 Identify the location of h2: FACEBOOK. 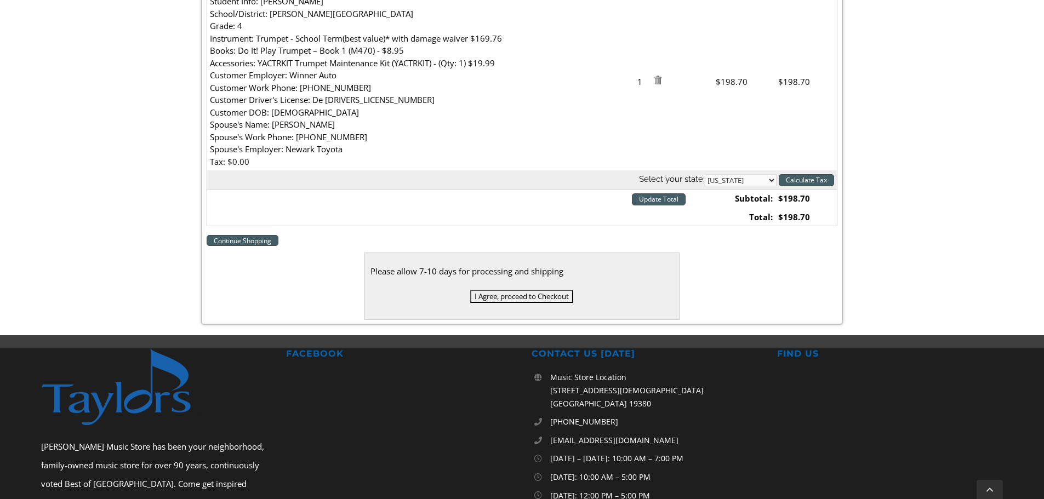
(399, 354).